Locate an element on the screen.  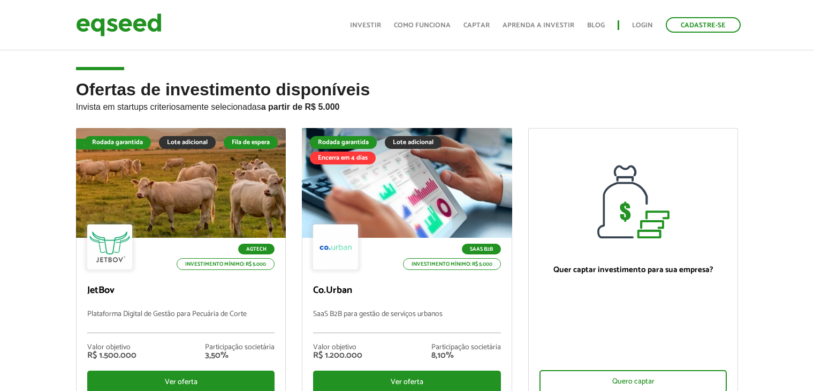
a: Captar is located at coordinates (477, 25).